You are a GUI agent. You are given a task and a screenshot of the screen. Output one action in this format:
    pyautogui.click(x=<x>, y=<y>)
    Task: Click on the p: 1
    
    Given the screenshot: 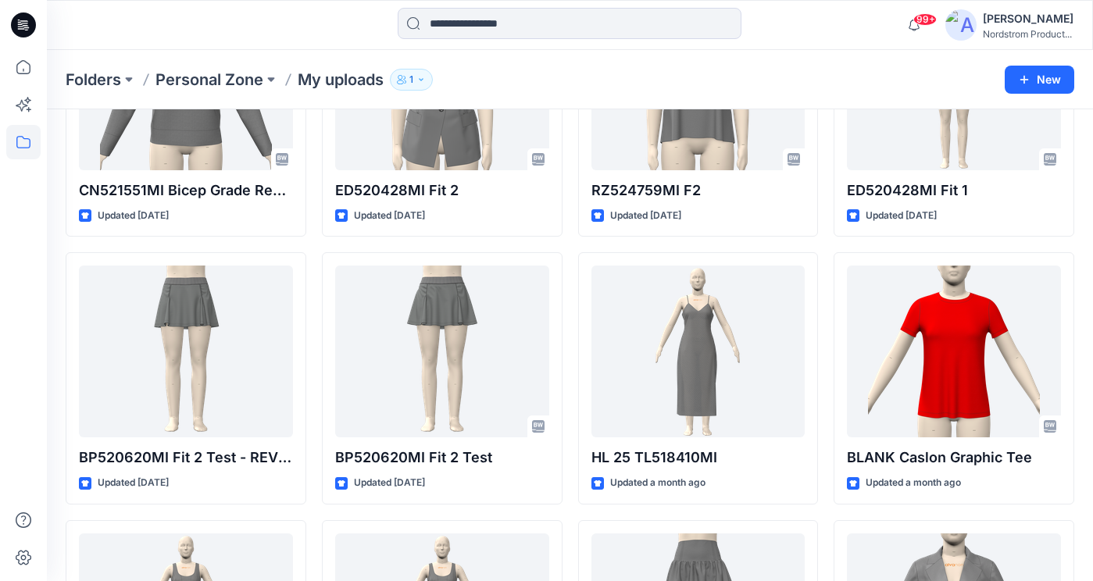 What is the action you would take?
    pyautogui.click(x=411, y=80)
    